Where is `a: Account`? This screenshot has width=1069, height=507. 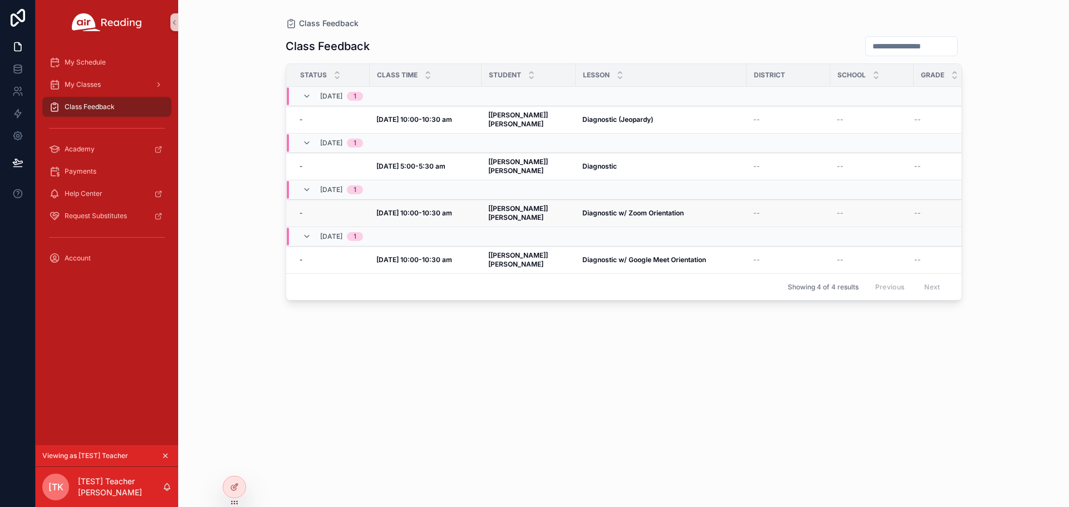
a: Account is located at coordinates (107, 258).